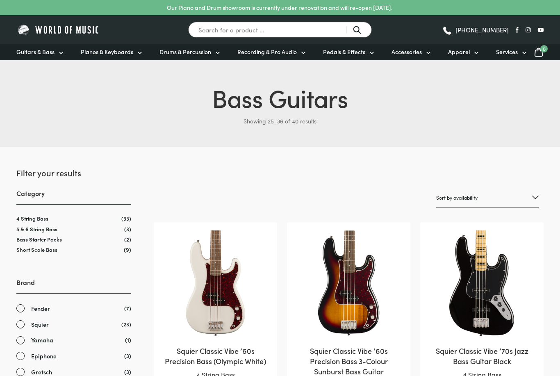 This screenshot has height=376, width=560. I want to click on span: (7), so click(128, 308).